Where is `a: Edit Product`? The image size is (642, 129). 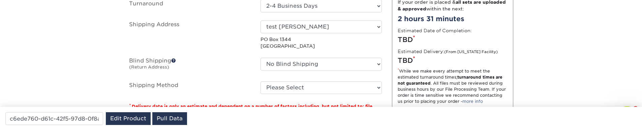 a: Edit Product is located at coordinates (128, 119).